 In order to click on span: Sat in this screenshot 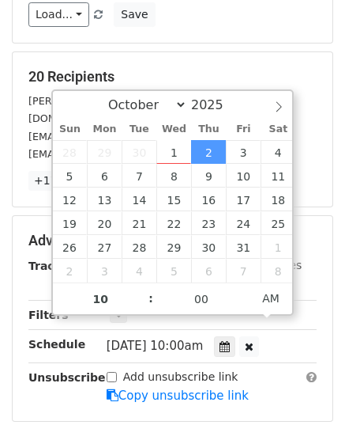, I will do `click(278, 129)`.